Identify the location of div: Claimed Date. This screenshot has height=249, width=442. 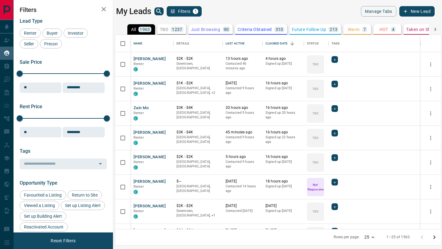
(283, 44).